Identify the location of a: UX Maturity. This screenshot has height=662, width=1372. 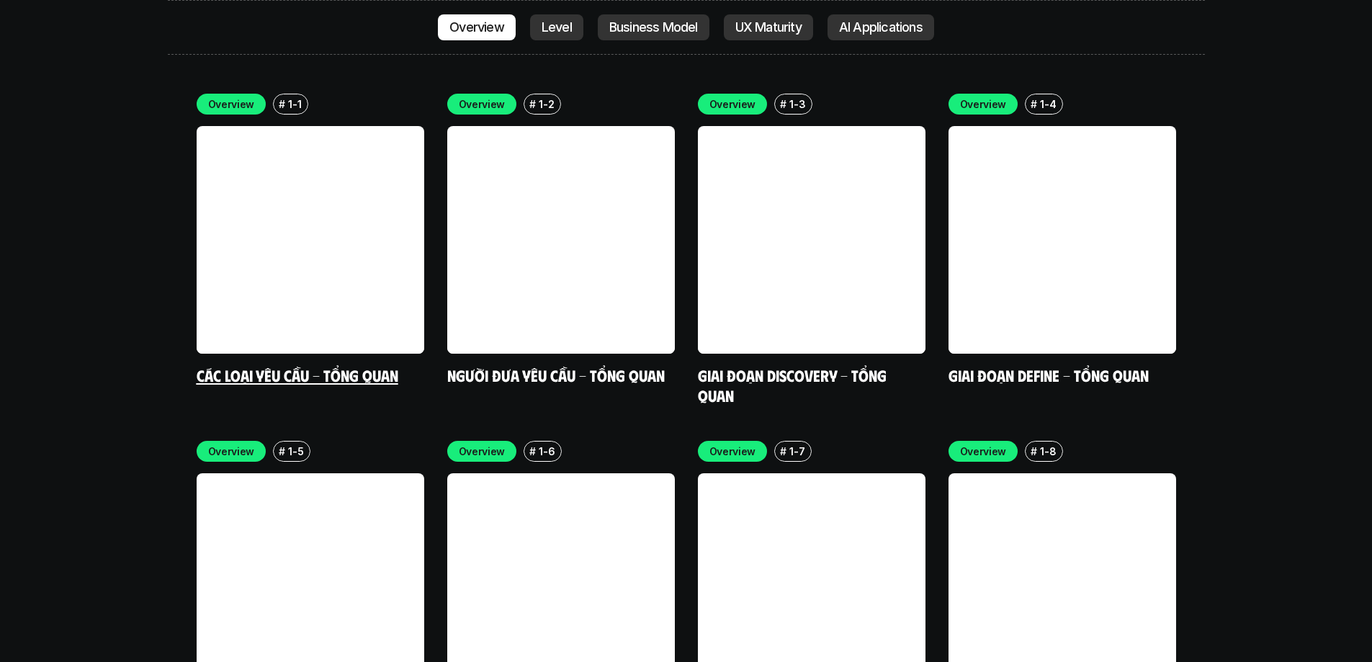
(769, 27).